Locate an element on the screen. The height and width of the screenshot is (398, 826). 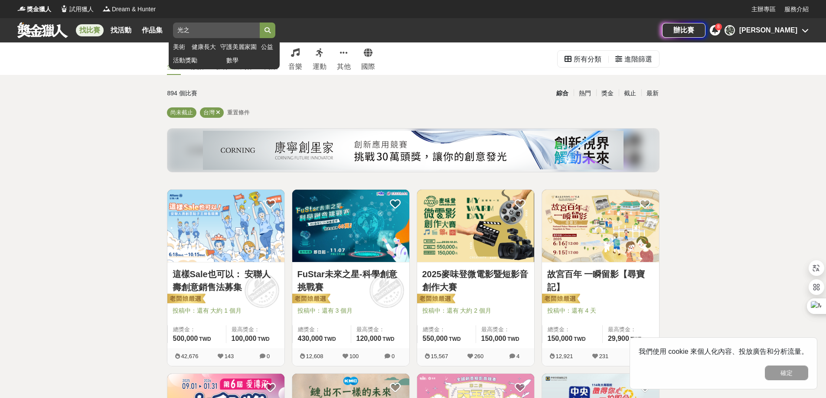
div: 音樂 is located at coordinates (295, 67).